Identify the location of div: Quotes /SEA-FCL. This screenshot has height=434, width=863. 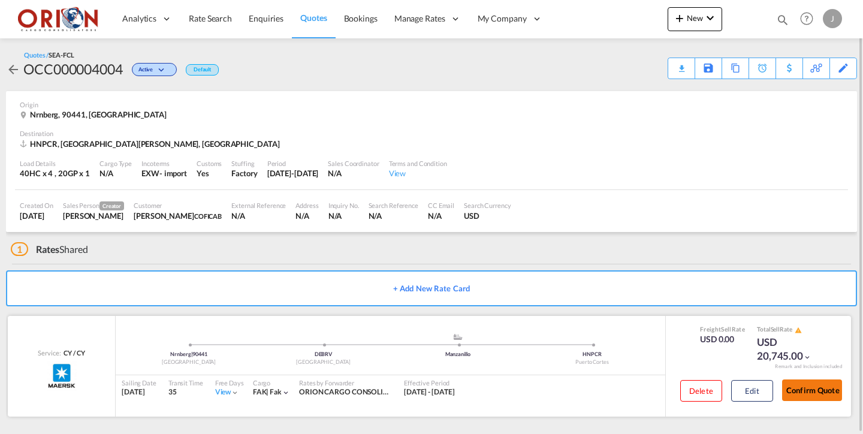
(49, 55).